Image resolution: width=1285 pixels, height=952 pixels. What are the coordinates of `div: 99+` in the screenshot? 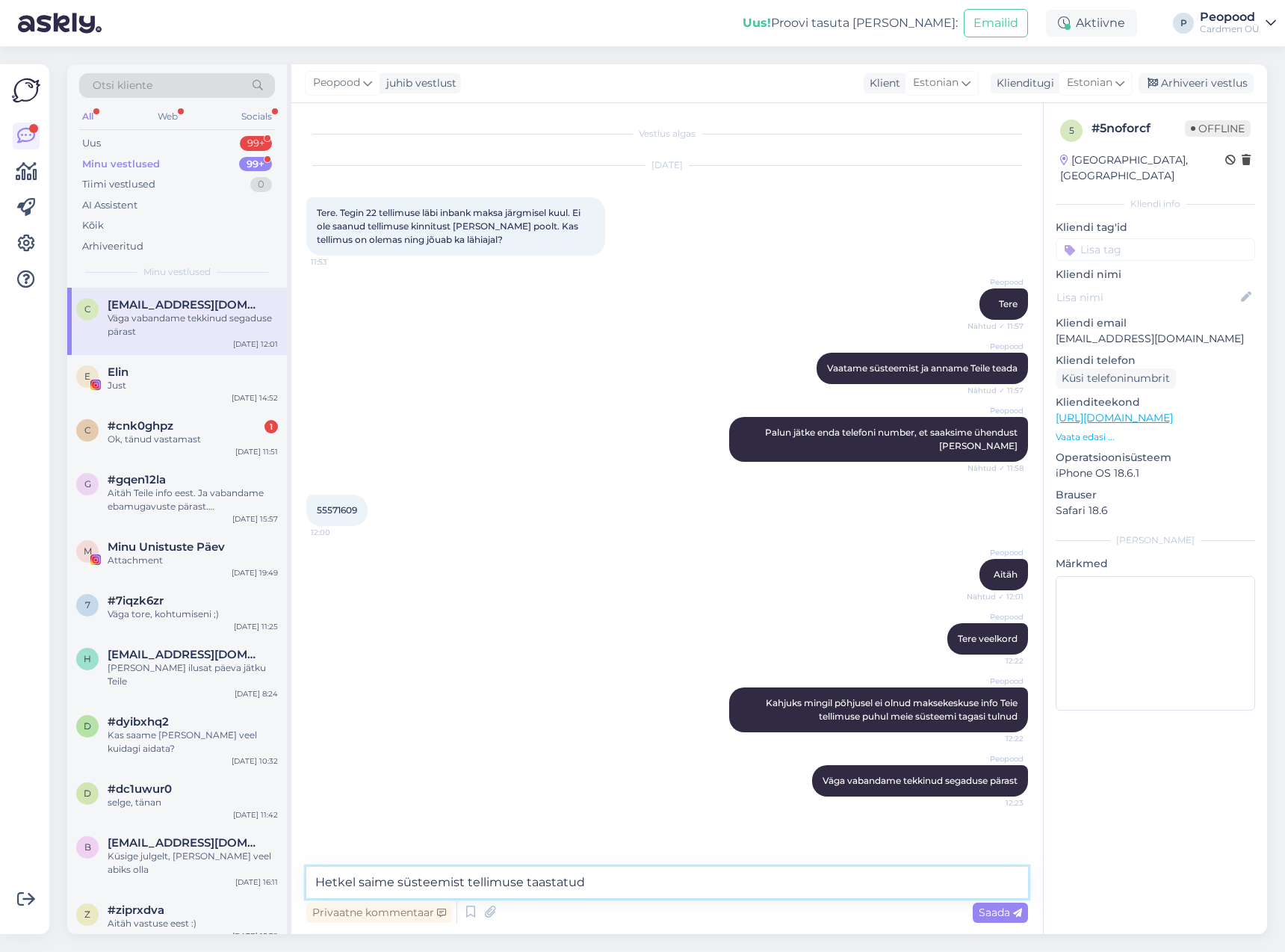 It's located at (256, 144).